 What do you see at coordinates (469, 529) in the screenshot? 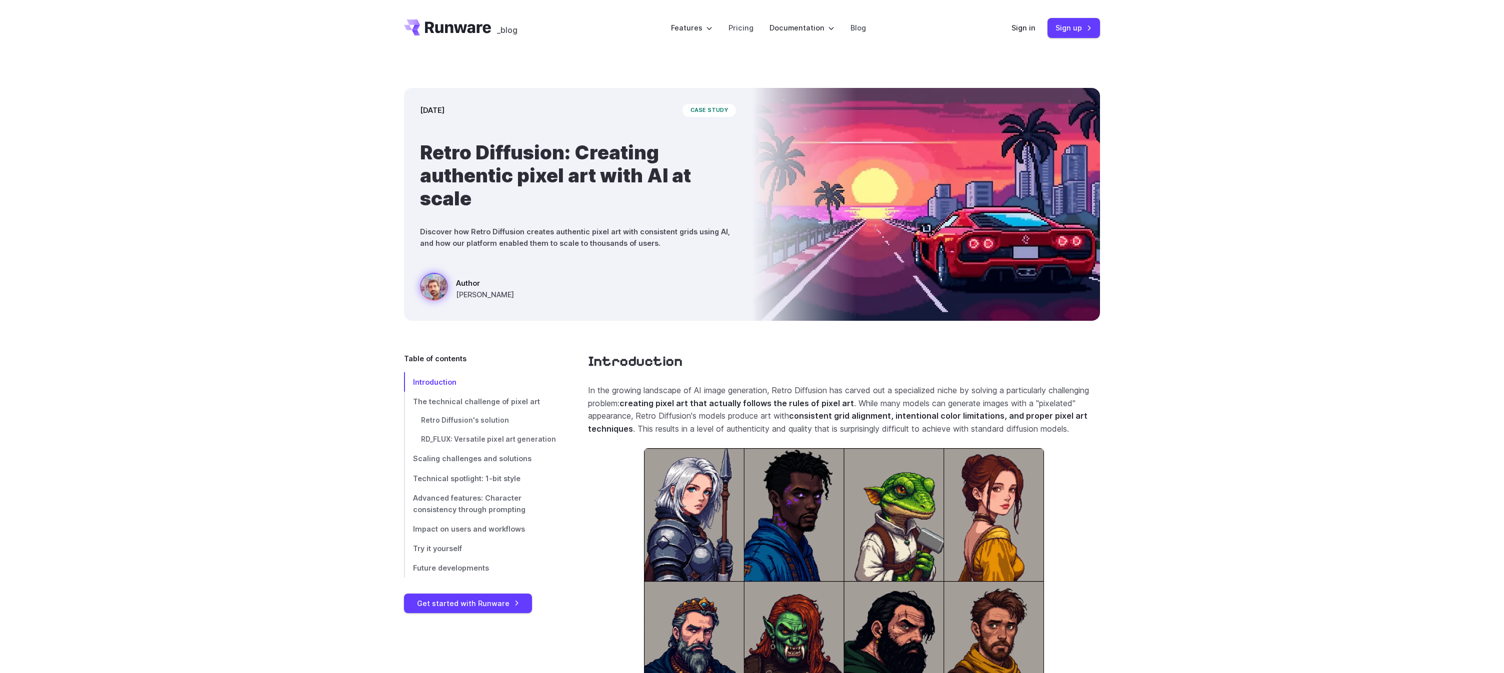
I see `span: Impact on users and workflows` at bounding box center [469, 529].